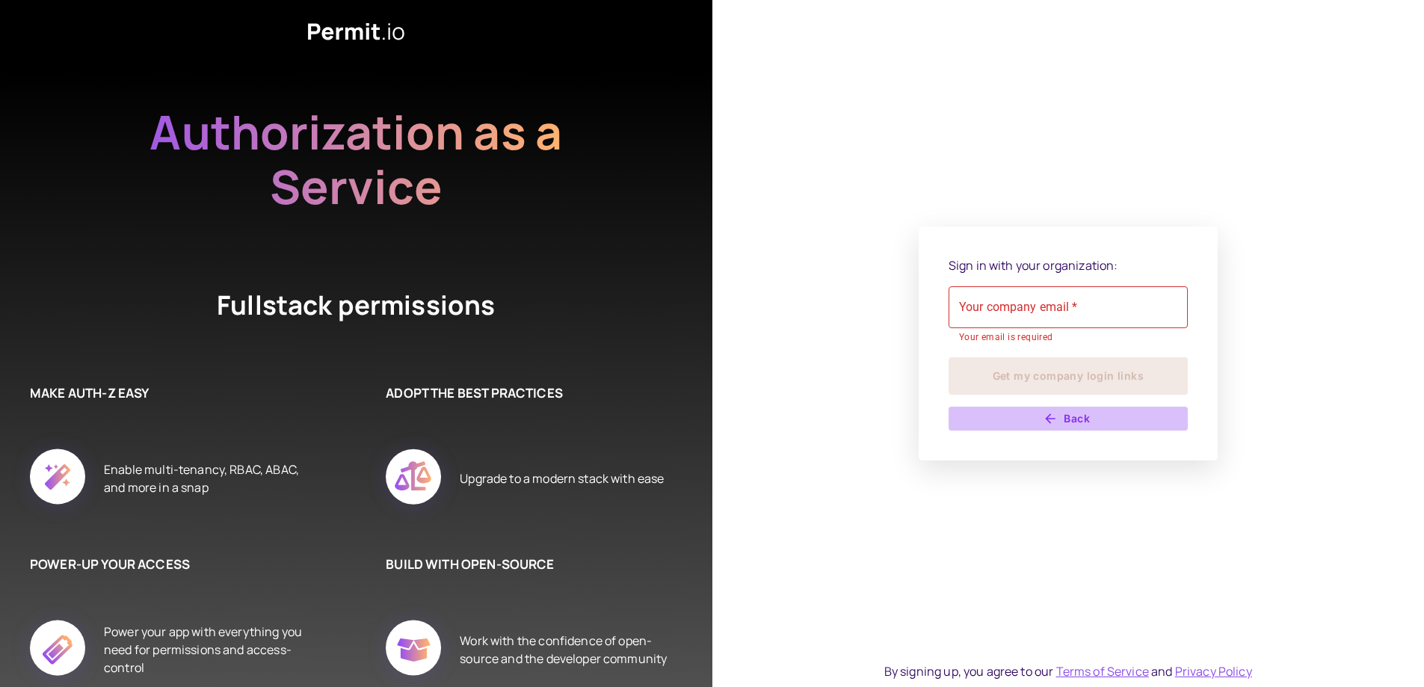  I want to click on button: Back, so click(1068, 418).